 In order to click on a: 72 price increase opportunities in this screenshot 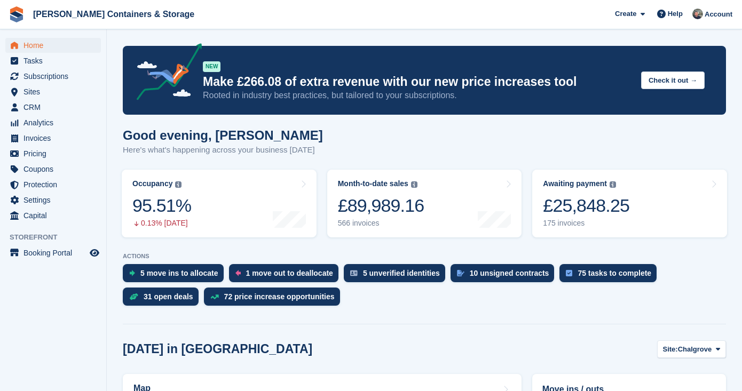, I will do `click(274, 299)`.